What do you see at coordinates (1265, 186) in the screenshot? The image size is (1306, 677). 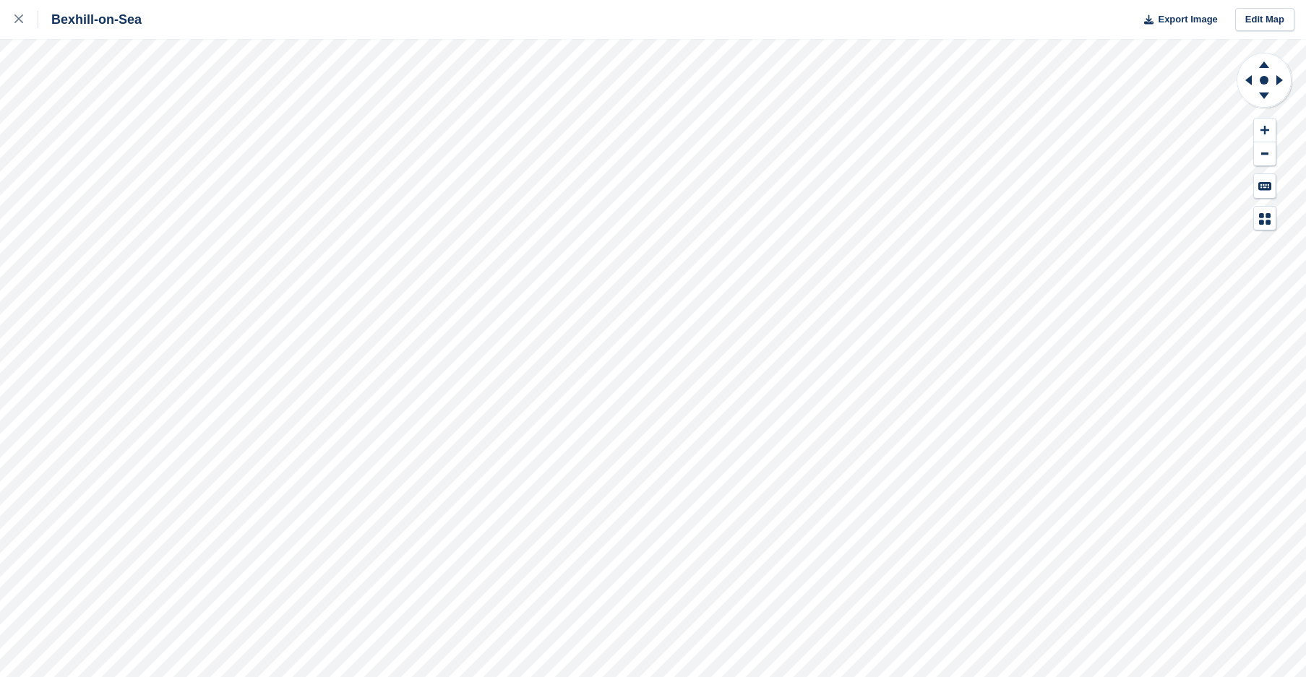 I see `button: Keyboard Shortcuts` at bounding box center [1265, 186].